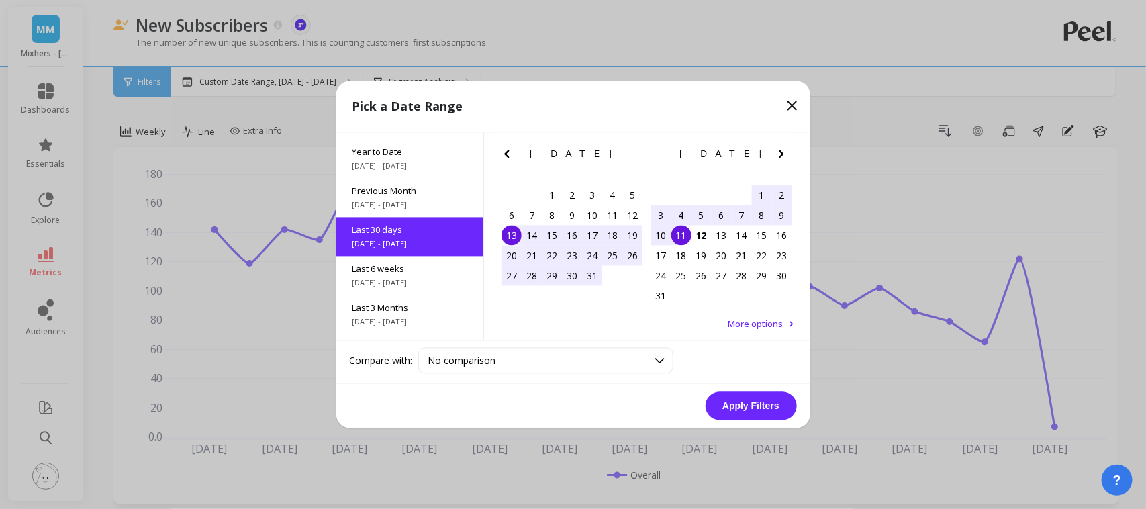  Describe the element at coordinates (722, 236) in the screenshot. I see `div: Choose Wednesday, August 13th, 2025` at that location.